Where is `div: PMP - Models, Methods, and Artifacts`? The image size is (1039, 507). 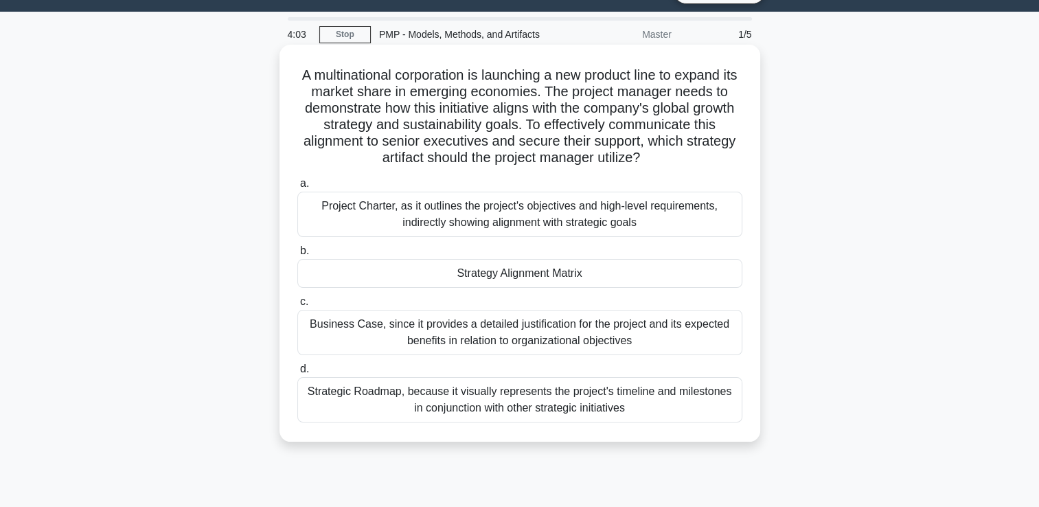 div: PMP - Models, Methods, and Artifacts is located at coordinates (465, 34).